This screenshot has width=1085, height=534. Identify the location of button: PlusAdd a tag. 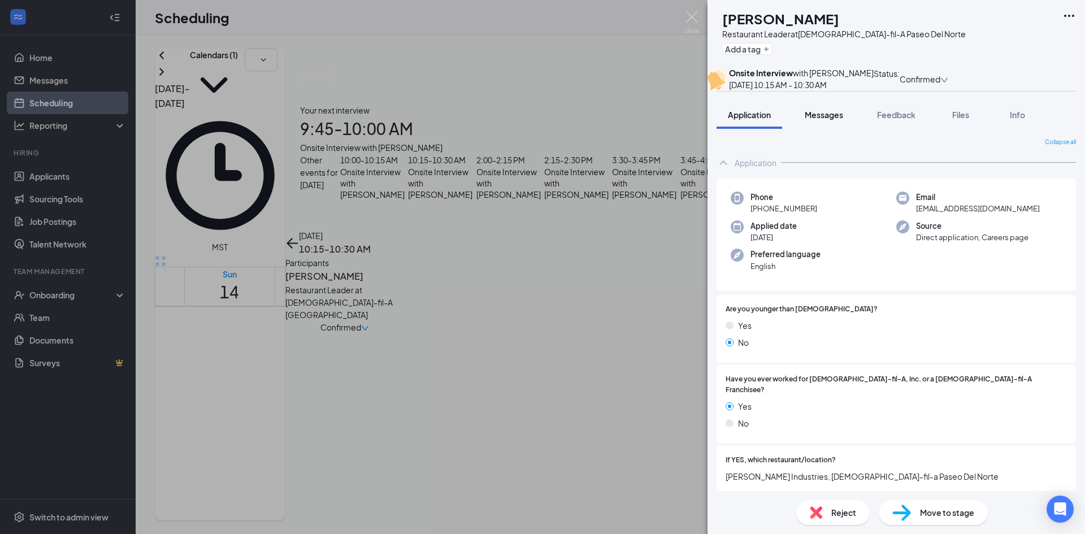
(747, 49).